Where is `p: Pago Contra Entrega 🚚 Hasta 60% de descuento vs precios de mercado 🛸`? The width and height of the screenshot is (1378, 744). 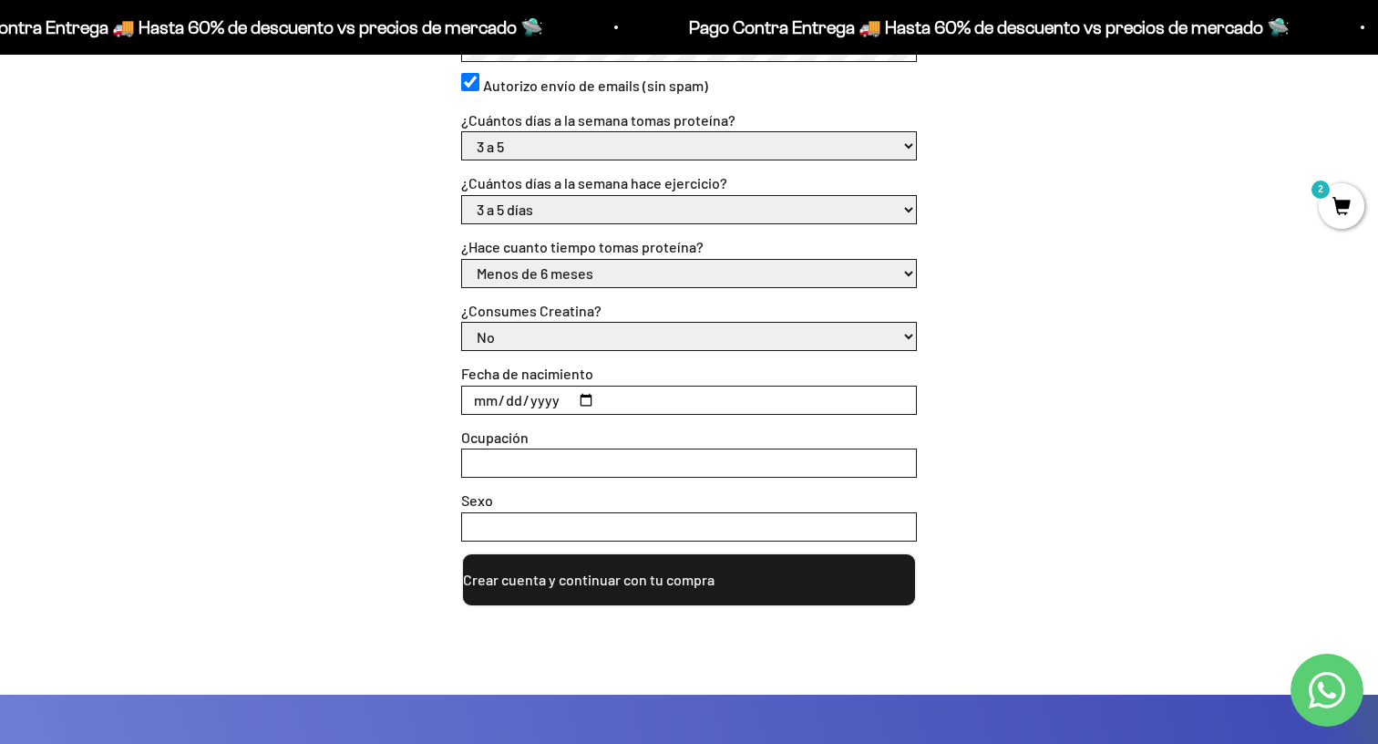
p: Pago Contra Entrega 🚚 Hasta 60% de descuento vs precios de mercado 🛸 is located at coordinates (973, 27).